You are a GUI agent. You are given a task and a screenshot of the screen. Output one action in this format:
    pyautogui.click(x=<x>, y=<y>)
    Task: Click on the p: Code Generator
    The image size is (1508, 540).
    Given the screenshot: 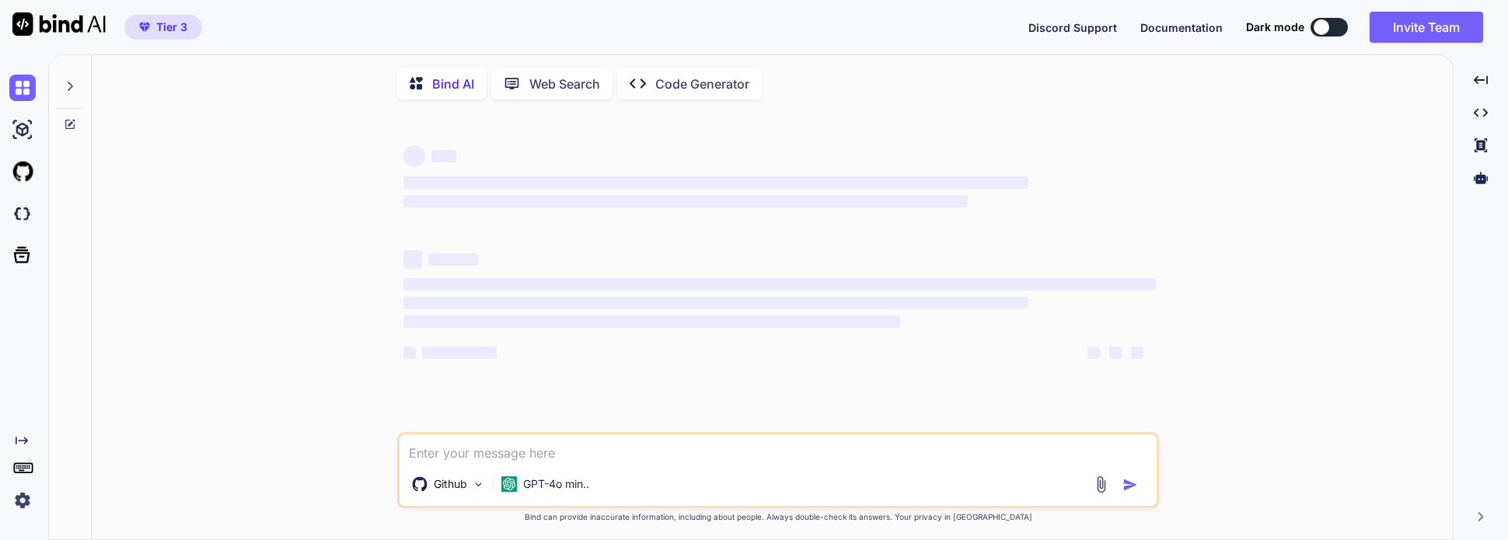 What is the action you would take?
    pyautogui.click(x=702, y=84)
    